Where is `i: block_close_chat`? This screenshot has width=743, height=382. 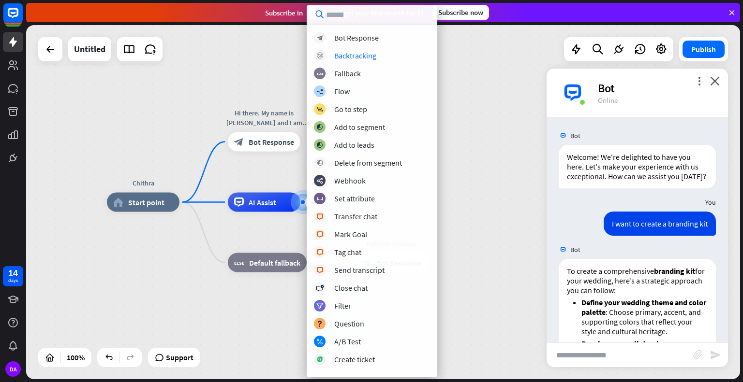
i: block_close_chat is located at coordinates (320, 288).